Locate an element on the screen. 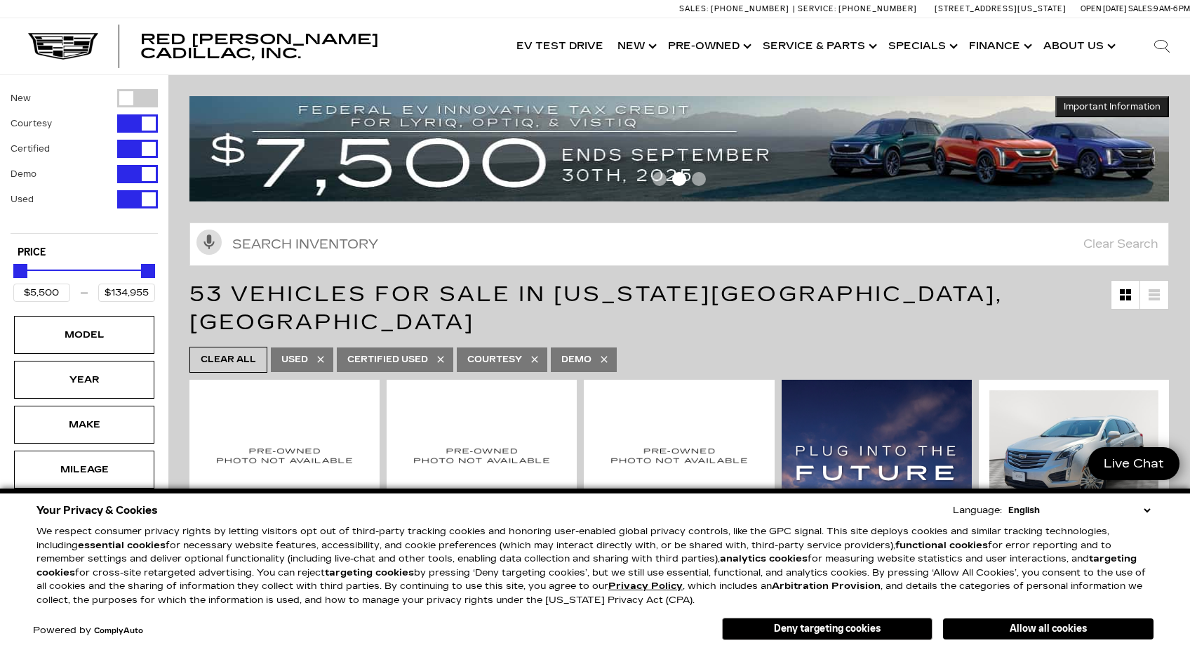  div: Price is located at coordinates (84, 280).